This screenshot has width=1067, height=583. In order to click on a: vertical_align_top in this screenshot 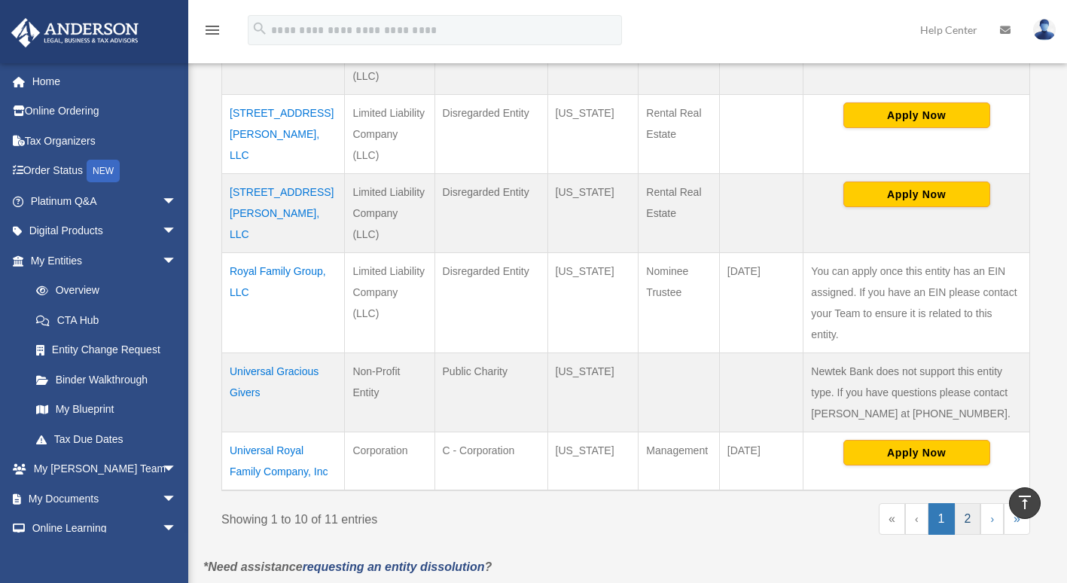, I will do `click(1024, 503)`.